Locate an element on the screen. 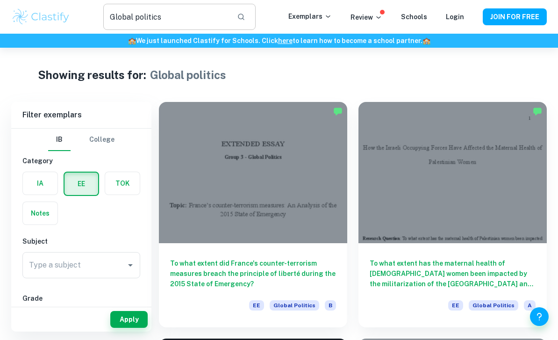 The width and height of the screenshot is (558, 340). button: JOIN FOR FREE is located at coordinates (515, 17).